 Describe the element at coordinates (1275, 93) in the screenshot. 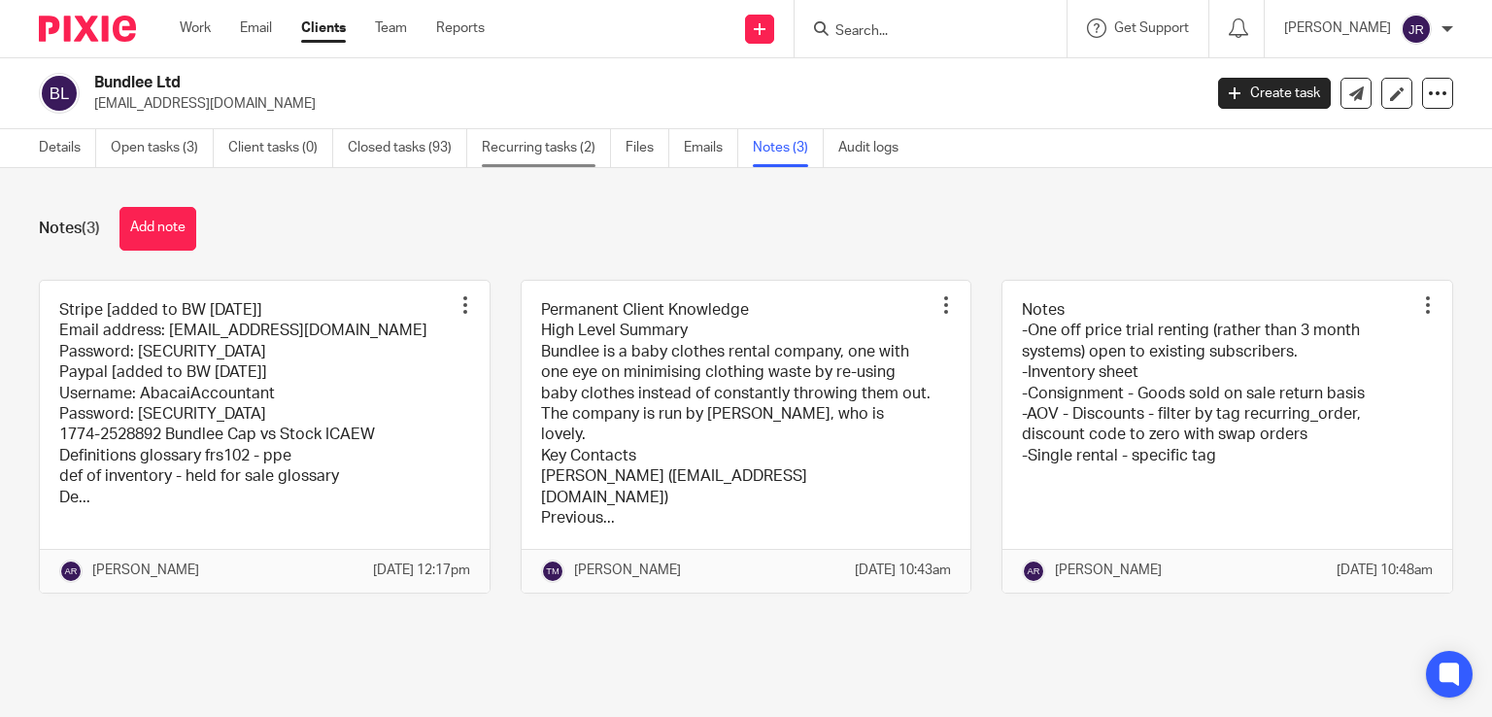

I see `a: Create task` at that location.